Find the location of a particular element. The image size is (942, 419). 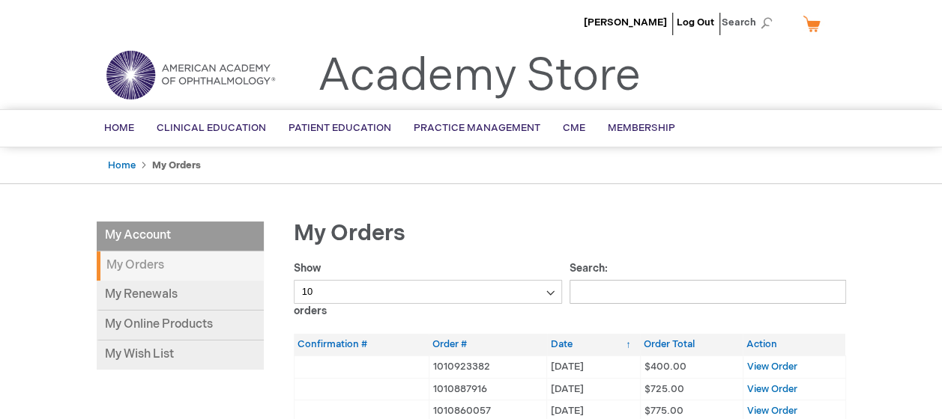

span: Clinical Education is located at coordinates (211, 128).